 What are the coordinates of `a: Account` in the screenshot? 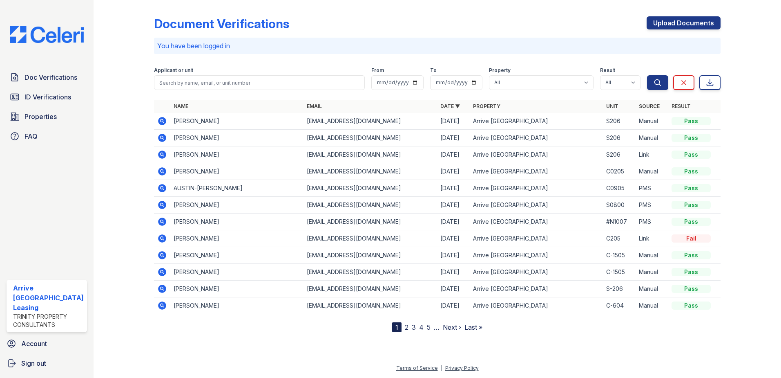 It's located at (47, 343).